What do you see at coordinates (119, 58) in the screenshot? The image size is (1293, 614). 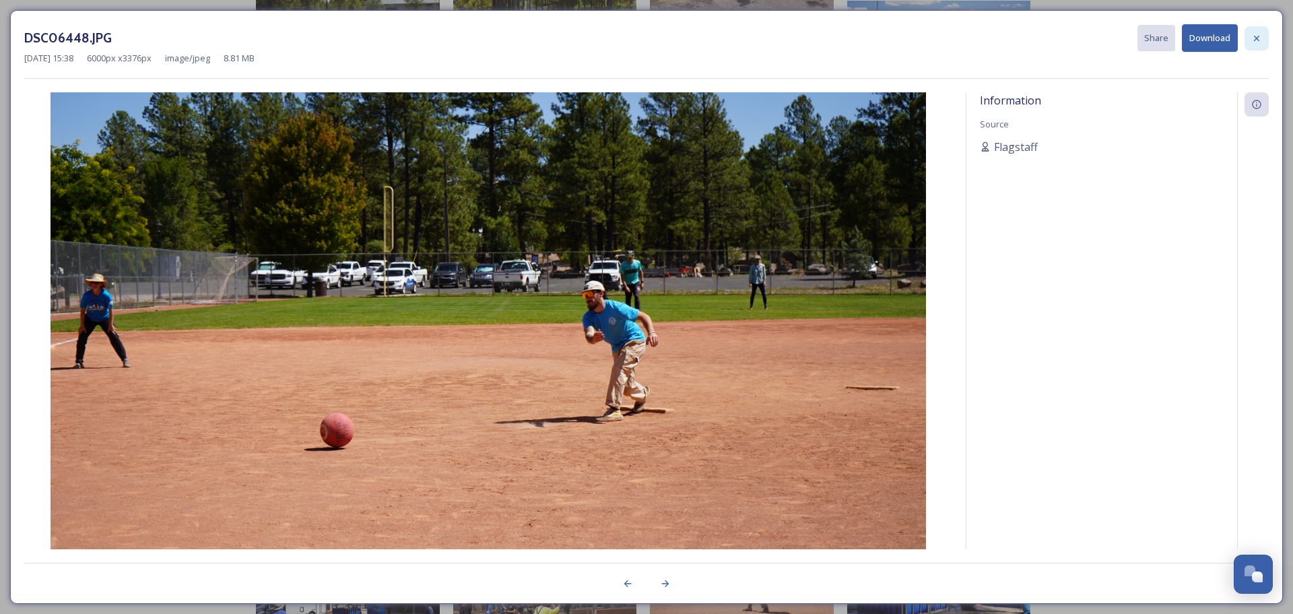 I see `span: 6000 px x 3376 px` at bounding box center [119, 58].